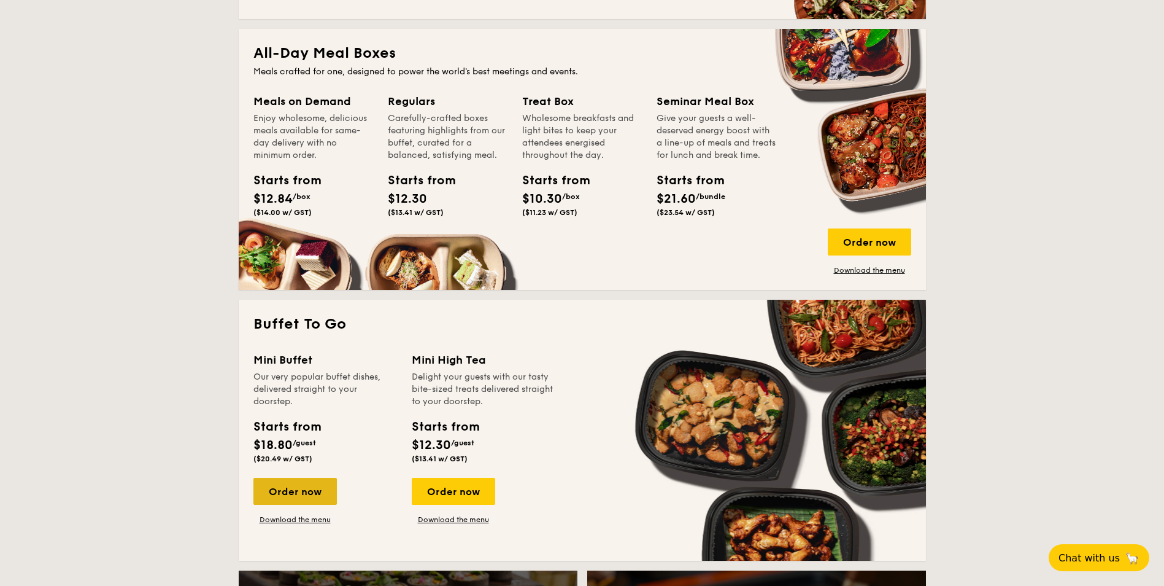 The height and width of the screenshot is (586, 1164). Describe the element at coordinates (1099, 557) in the screenshot. I see `button: Chat with us🦙` at that location.